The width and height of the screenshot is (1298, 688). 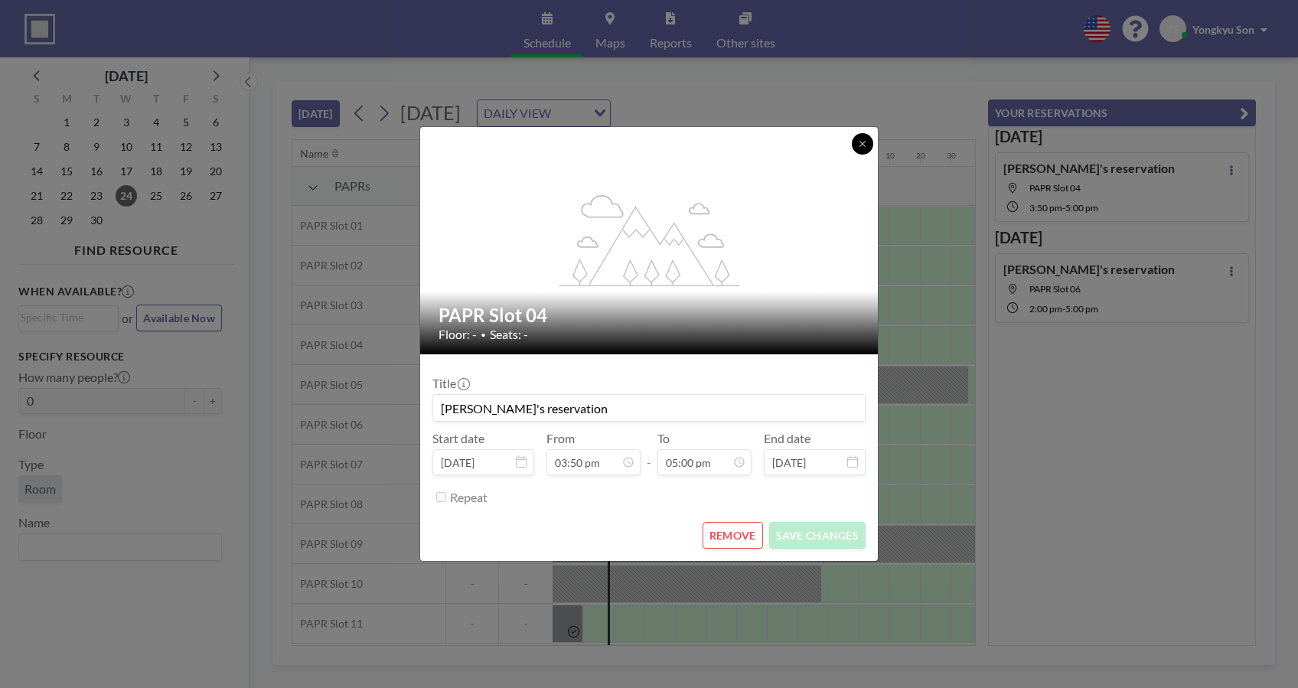 I want to click on label: Repeat, so click(x=468, y=497).